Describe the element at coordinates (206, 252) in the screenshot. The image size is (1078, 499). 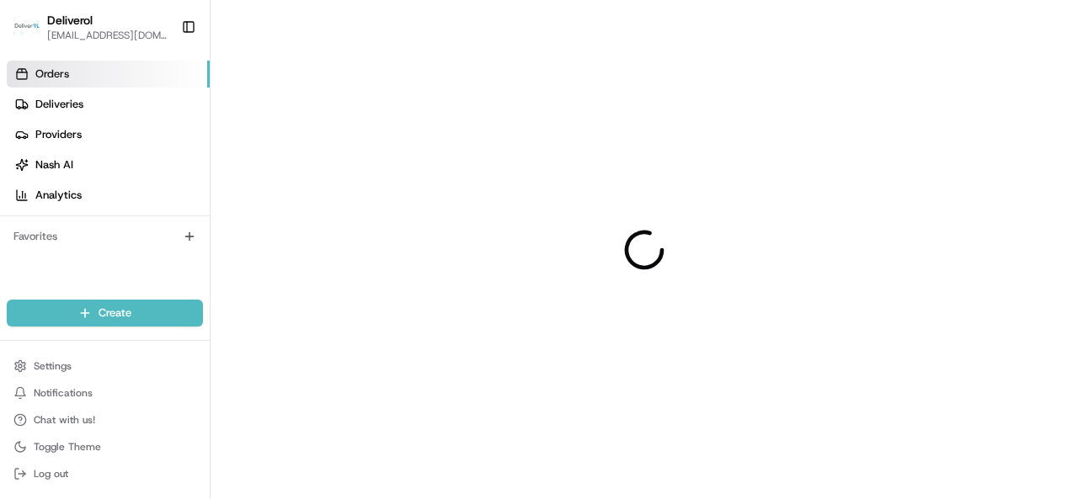
I see `a: 💻API Documentation` at that location.